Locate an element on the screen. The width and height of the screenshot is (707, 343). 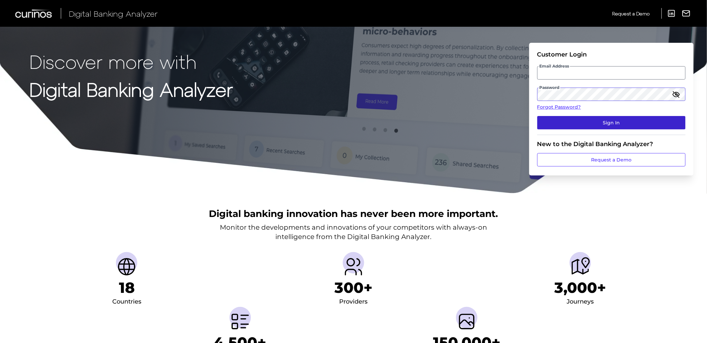
img: Countries is located at coordinates (127, 266).